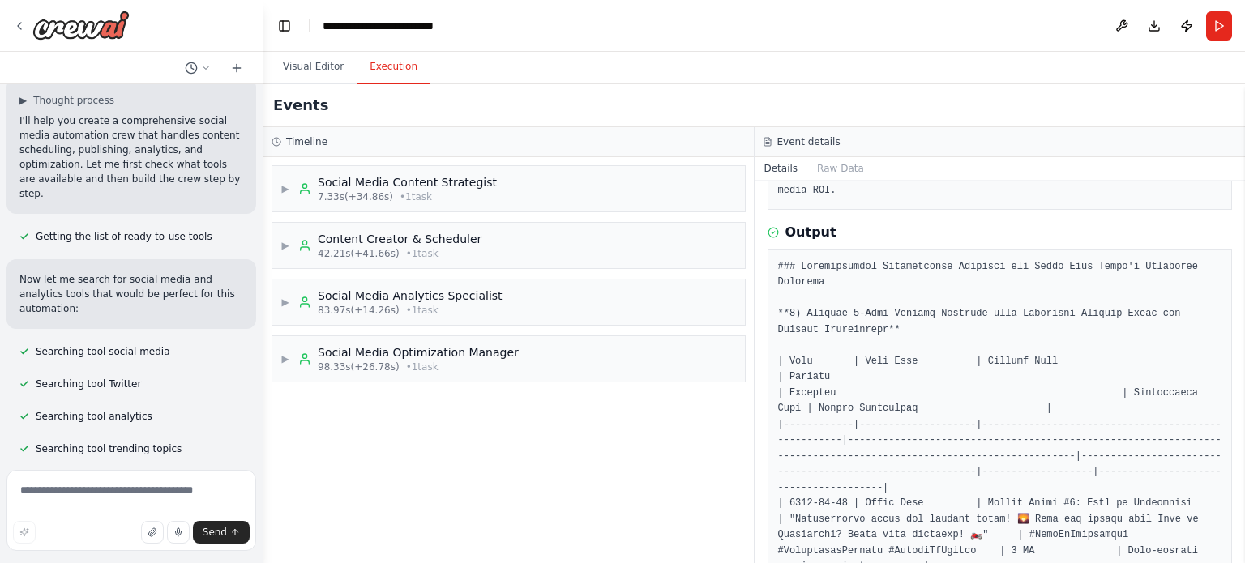 Image resolution: width=1245 pixels, height=563 pixels. I want to click on button: ▶Thought process, so click(66, 101).